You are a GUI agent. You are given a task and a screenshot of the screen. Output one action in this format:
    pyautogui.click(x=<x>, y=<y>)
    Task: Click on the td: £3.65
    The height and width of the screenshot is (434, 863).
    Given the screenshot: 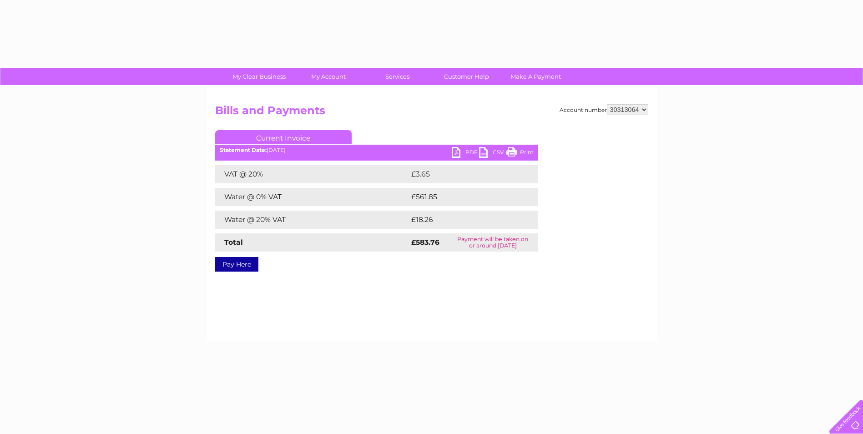 What is the action you would take?
    pyautogui.click(x=463, y=174)
    